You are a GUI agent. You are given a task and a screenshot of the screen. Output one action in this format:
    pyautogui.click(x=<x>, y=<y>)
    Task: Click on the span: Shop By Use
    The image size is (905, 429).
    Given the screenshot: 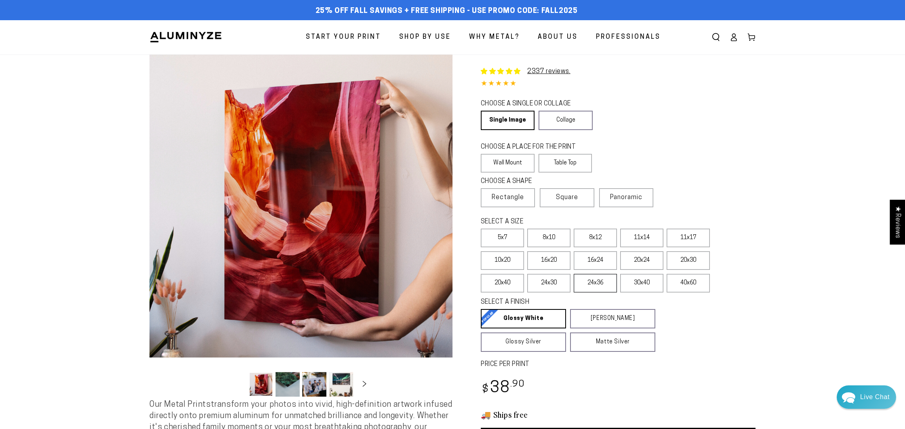 What is the action you would take?
    pyautogui.click(x=425, y=37)
    